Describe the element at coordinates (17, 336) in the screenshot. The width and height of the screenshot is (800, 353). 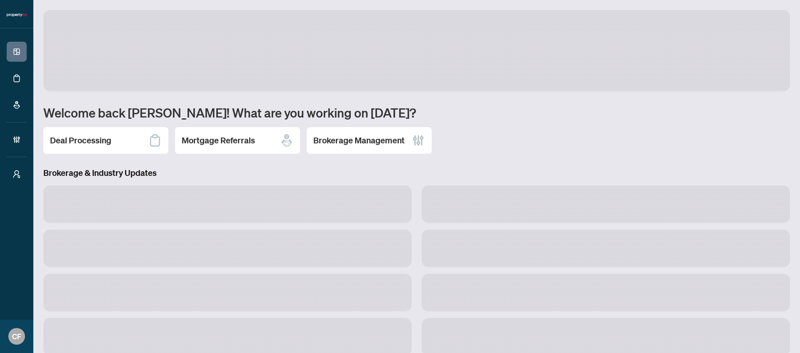
I see `span: CF` at that location.